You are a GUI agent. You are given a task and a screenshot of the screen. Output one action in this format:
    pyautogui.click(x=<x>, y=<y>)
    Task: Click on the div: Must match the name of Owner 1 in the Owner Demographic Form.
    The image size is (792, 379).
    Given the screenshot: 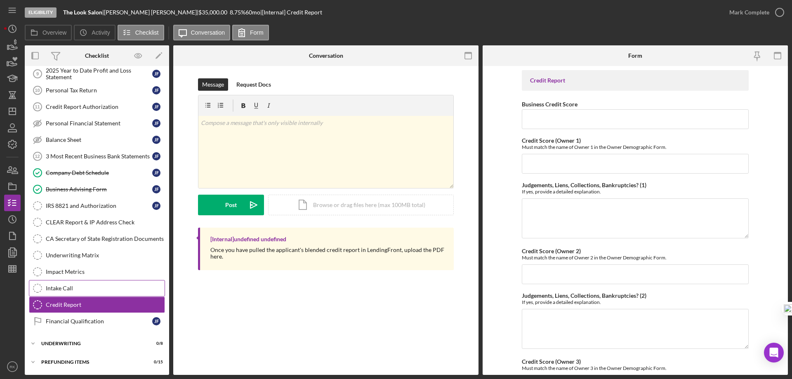 What is the action you would take?
    pyautogui.click(x=636, y=147)
    